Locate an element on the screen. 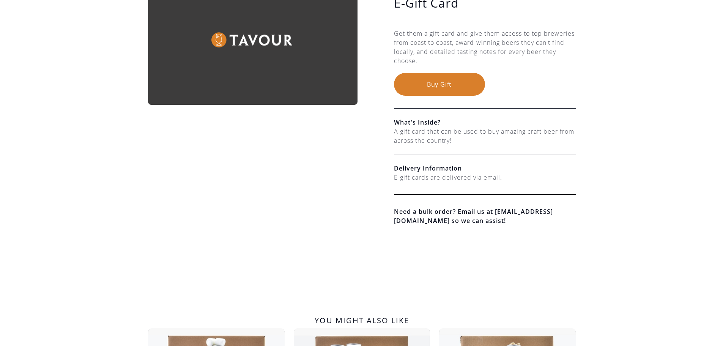  div: Get them a gift card and give them access to top breweries from coast to coast, award-winning bee... is located at coordinates (485, 51).